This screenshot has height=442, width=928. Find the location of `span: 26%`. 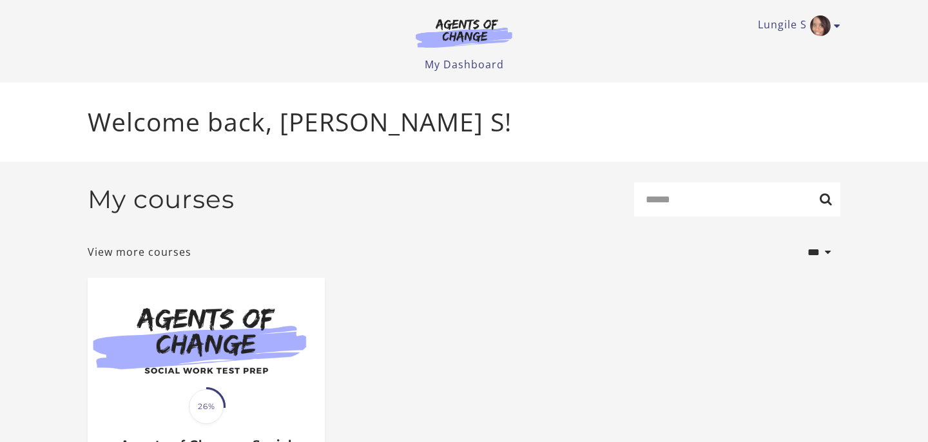

span: 26% is located at coordinates (206, 407).